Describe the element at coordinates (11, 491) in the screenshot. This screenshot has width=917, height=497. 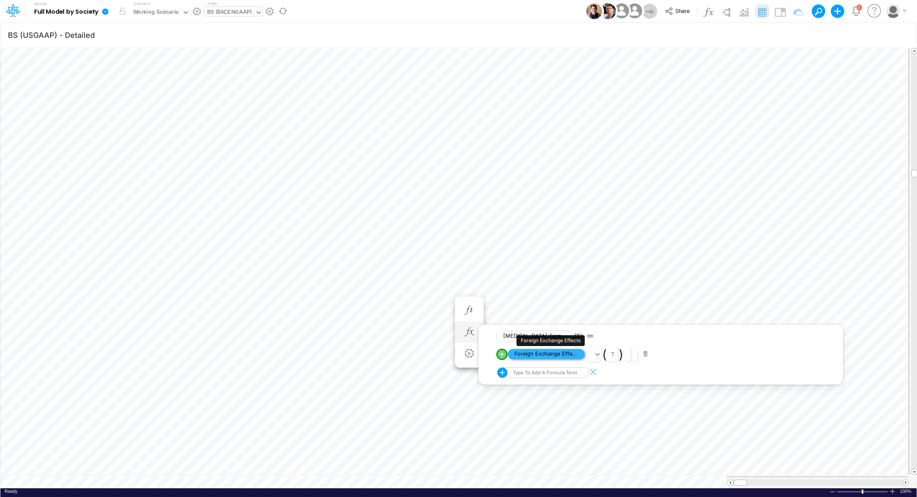
I see `div: In Ready mode` at that location.